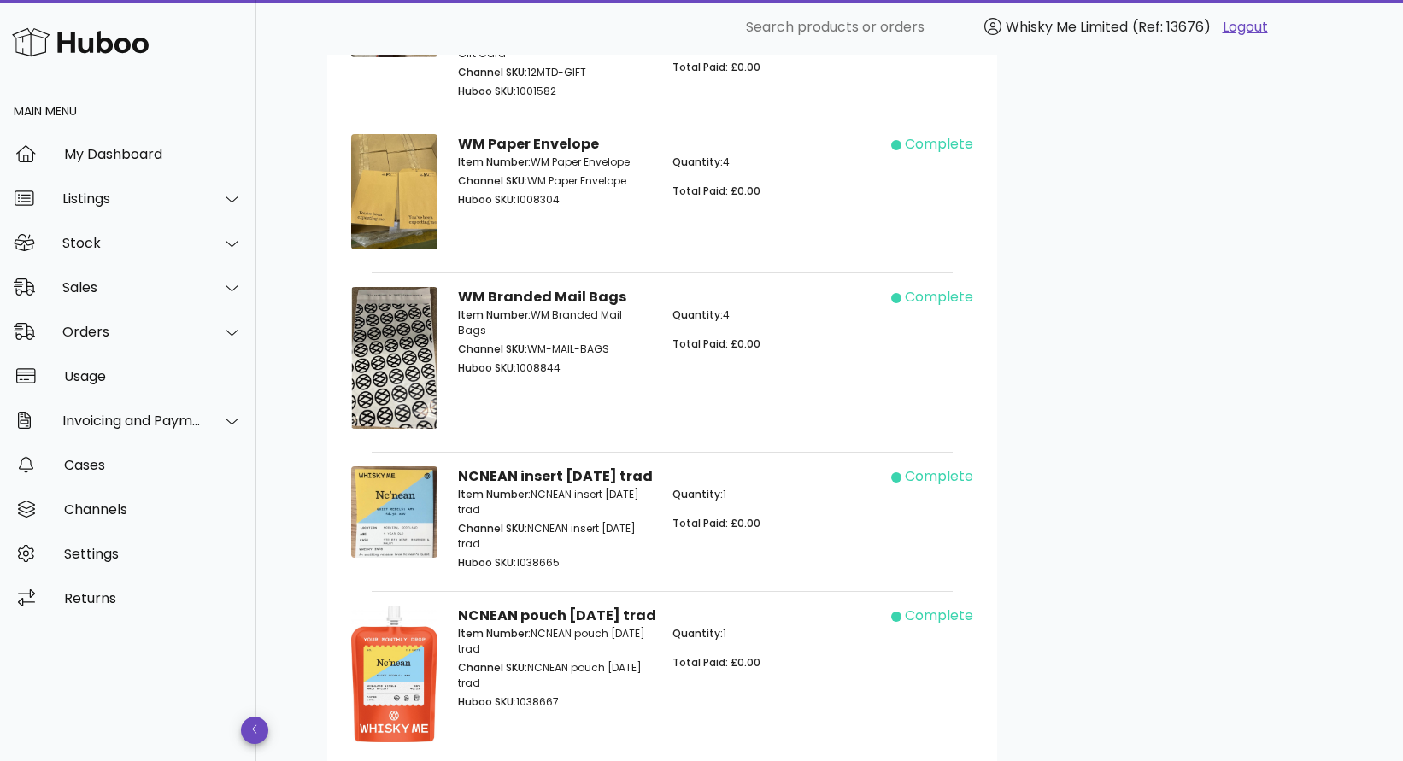 This screenshot has height=761, width=1403. What do you see at coordinates (555, 323) in the screenshot?
I see `p: WM Branded Mail Bags` at bounding box center [555, 323].